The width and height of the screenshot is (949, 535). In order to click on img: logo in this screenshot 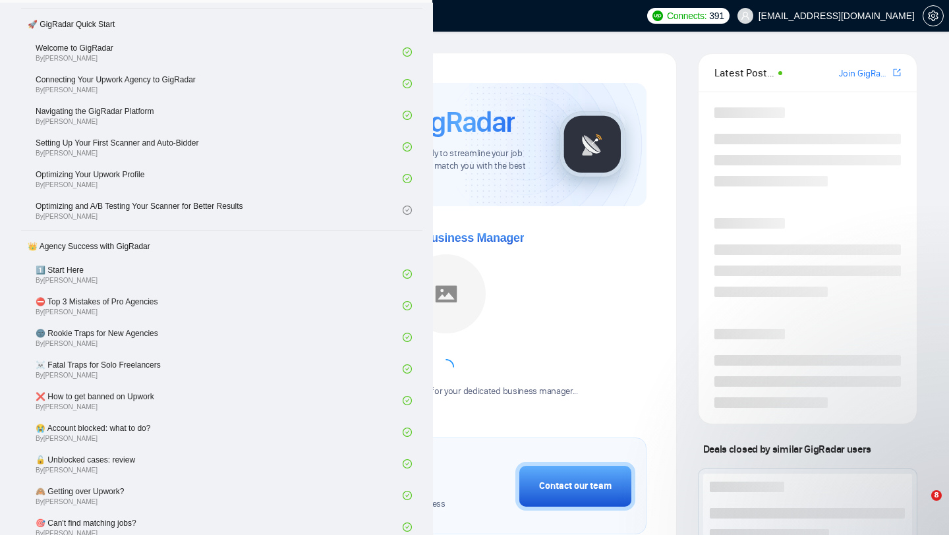, I will do `click(21, 16)`.